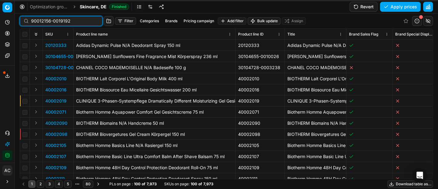  What do you see at coordinates (125, 21) in the screenshot?
I see `button: Filter` at bounding box center [125, 21].